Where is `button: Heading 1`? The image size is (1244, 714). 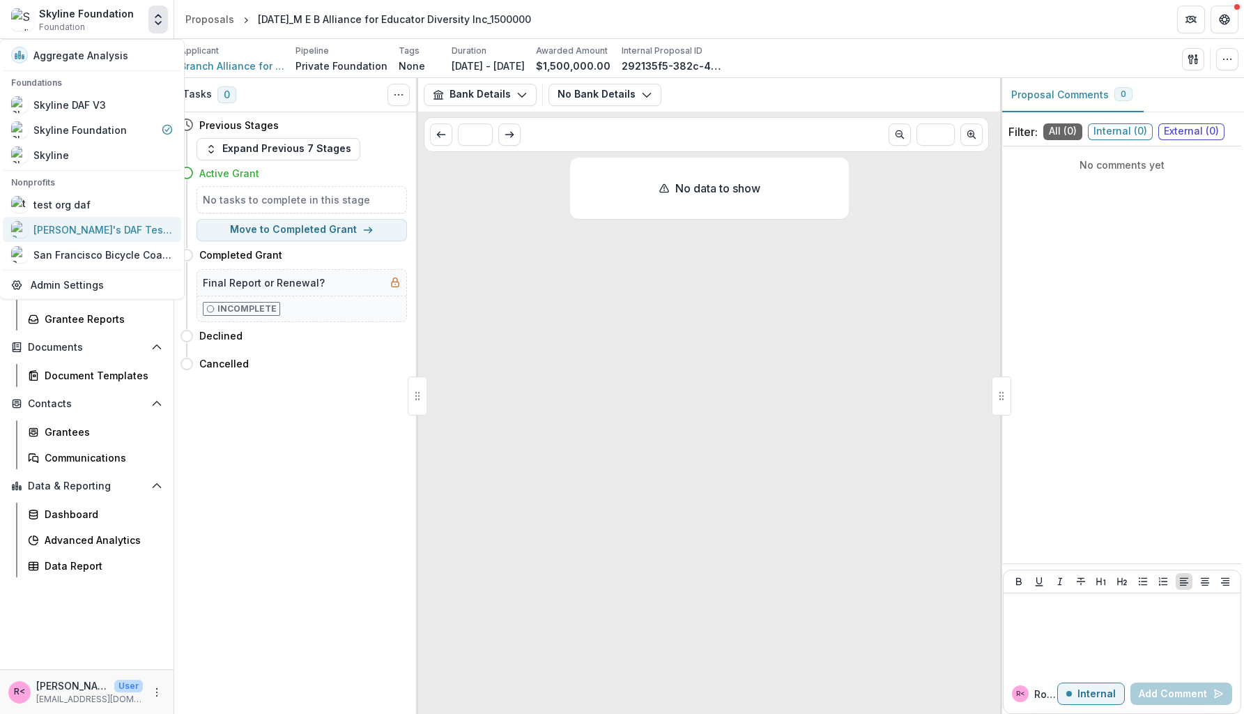 button: Heading 1 is located at coordinates (1102, 581).